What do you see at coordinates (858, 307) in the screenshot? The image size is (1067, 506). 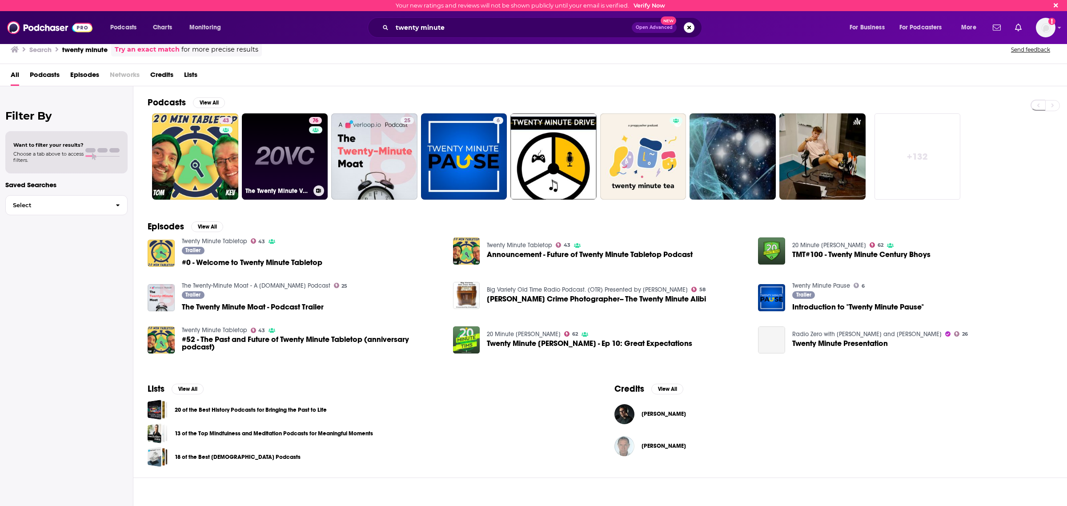 I see `a: Introduction to "Twenty Minute Pause"` at bounding box center [858, 307].